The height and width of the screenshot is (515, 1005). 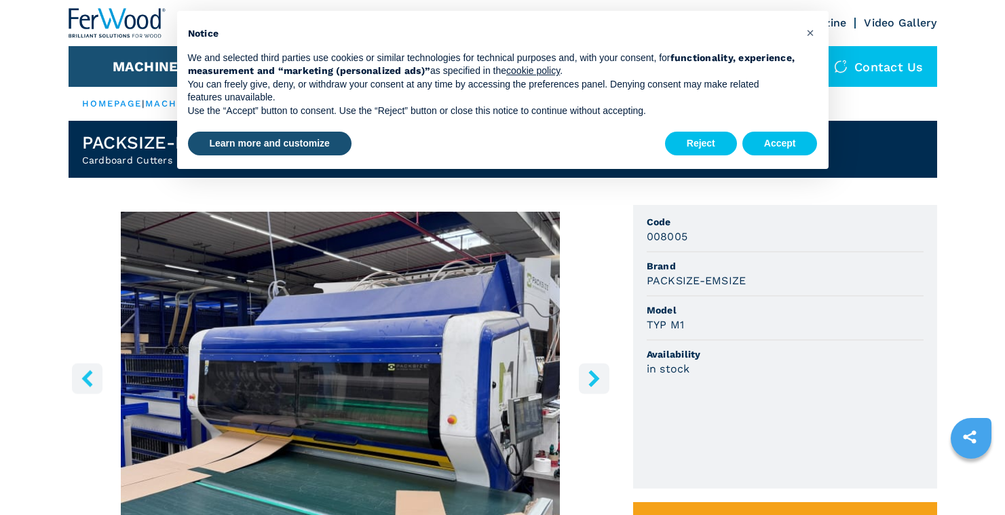 What do you see at coordinates (203, 160) in the screenshot?
I see `h2: Cardboard Cutters` at bounding box center [203, 160].